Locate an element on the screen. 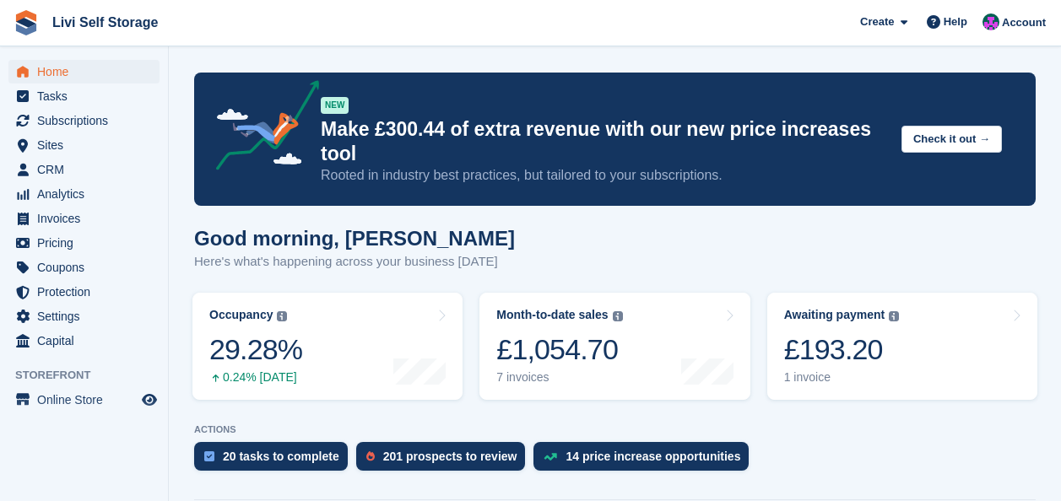  span: Analytics is located at coordinates (88, 194).